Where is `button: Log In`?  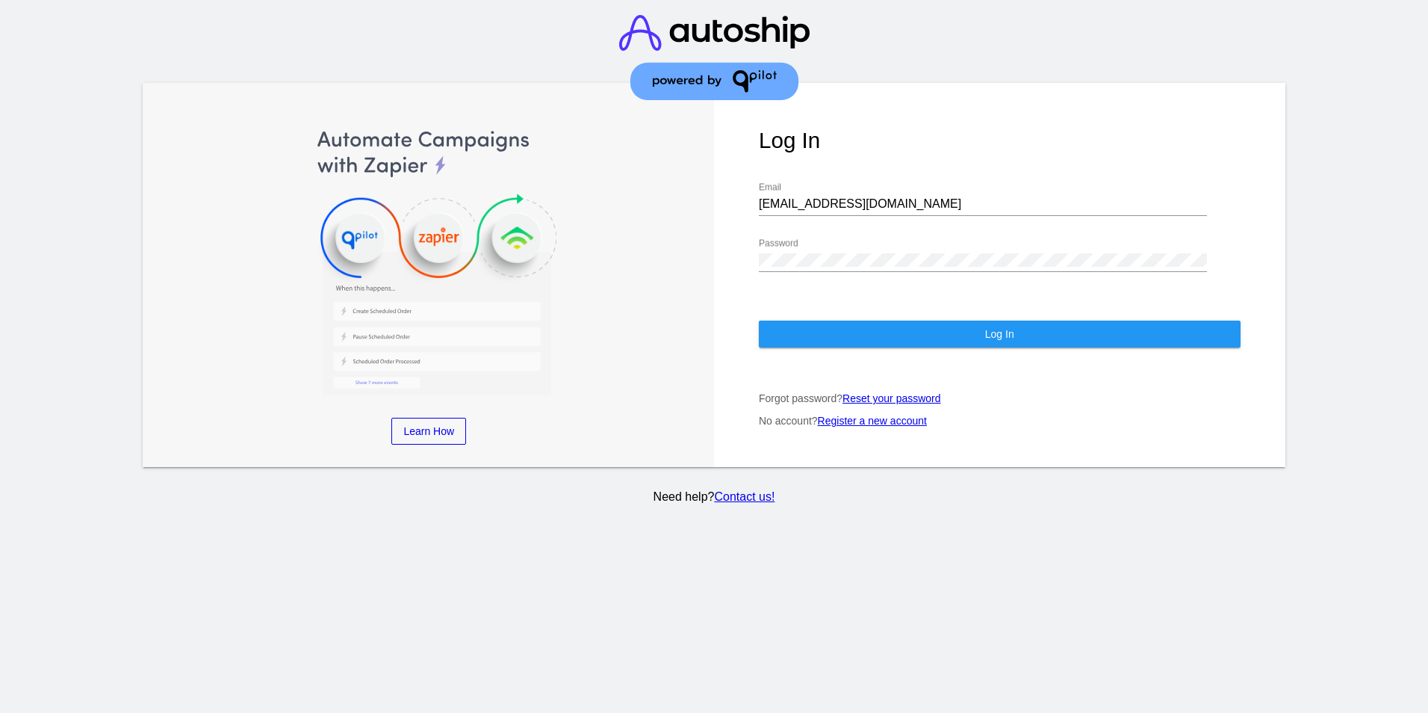
button: Log In is located at coordinates (999, 334).